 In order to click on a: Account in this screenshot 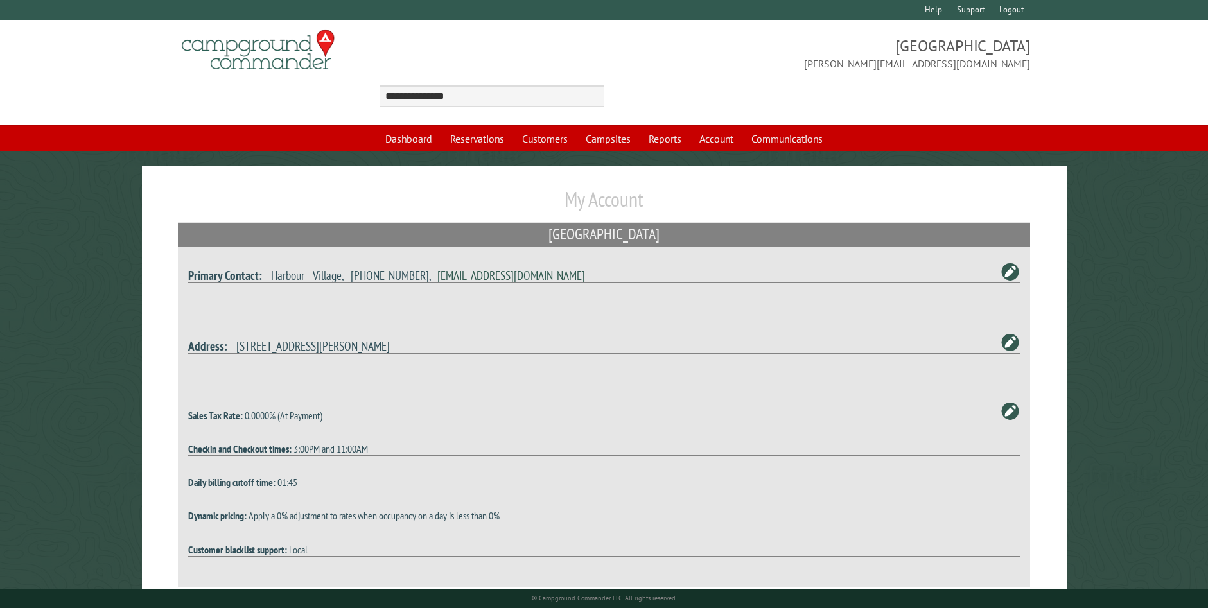, I will do `click(716, 139)`.